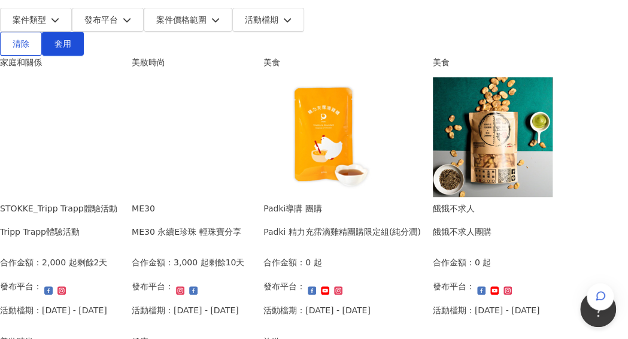  What do you see at coordinates (63, 44) in the screenshot?
I see `button: 套用` at bounding box center [63, 44].